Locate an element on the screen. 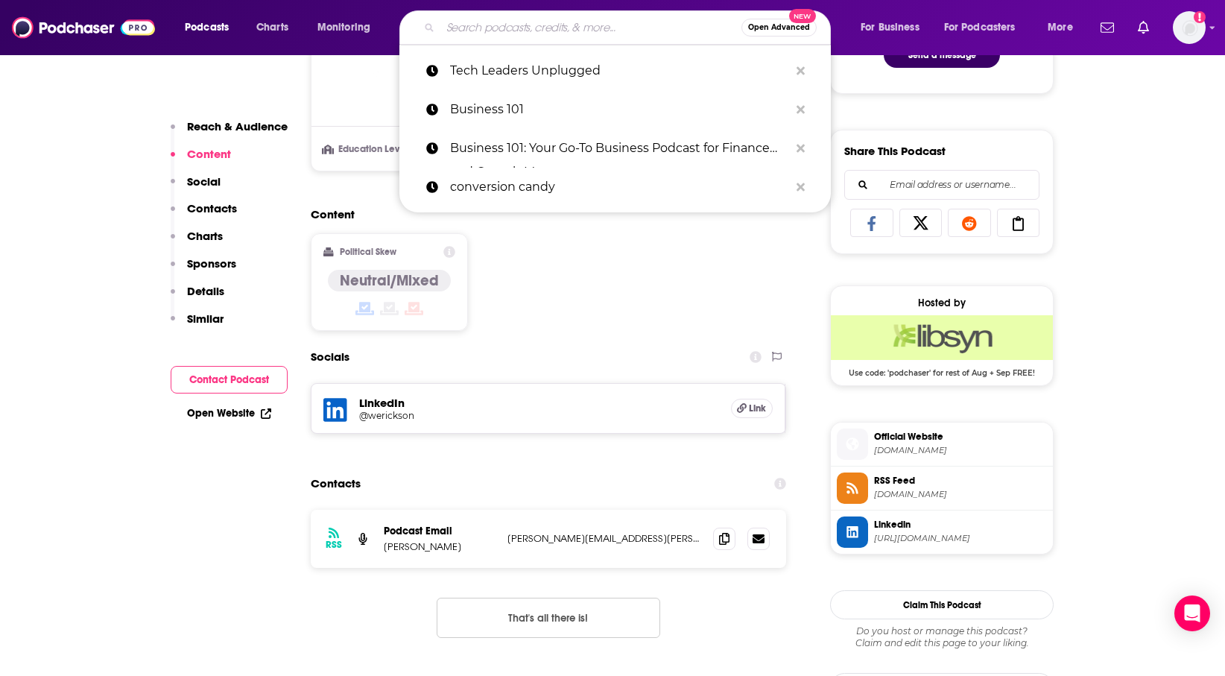 The height and width of the screenshot is (676, 1225). span: Use code: 'podchaser' for rest of Aug + Sep FREE! is located at coordinates (942, 369).